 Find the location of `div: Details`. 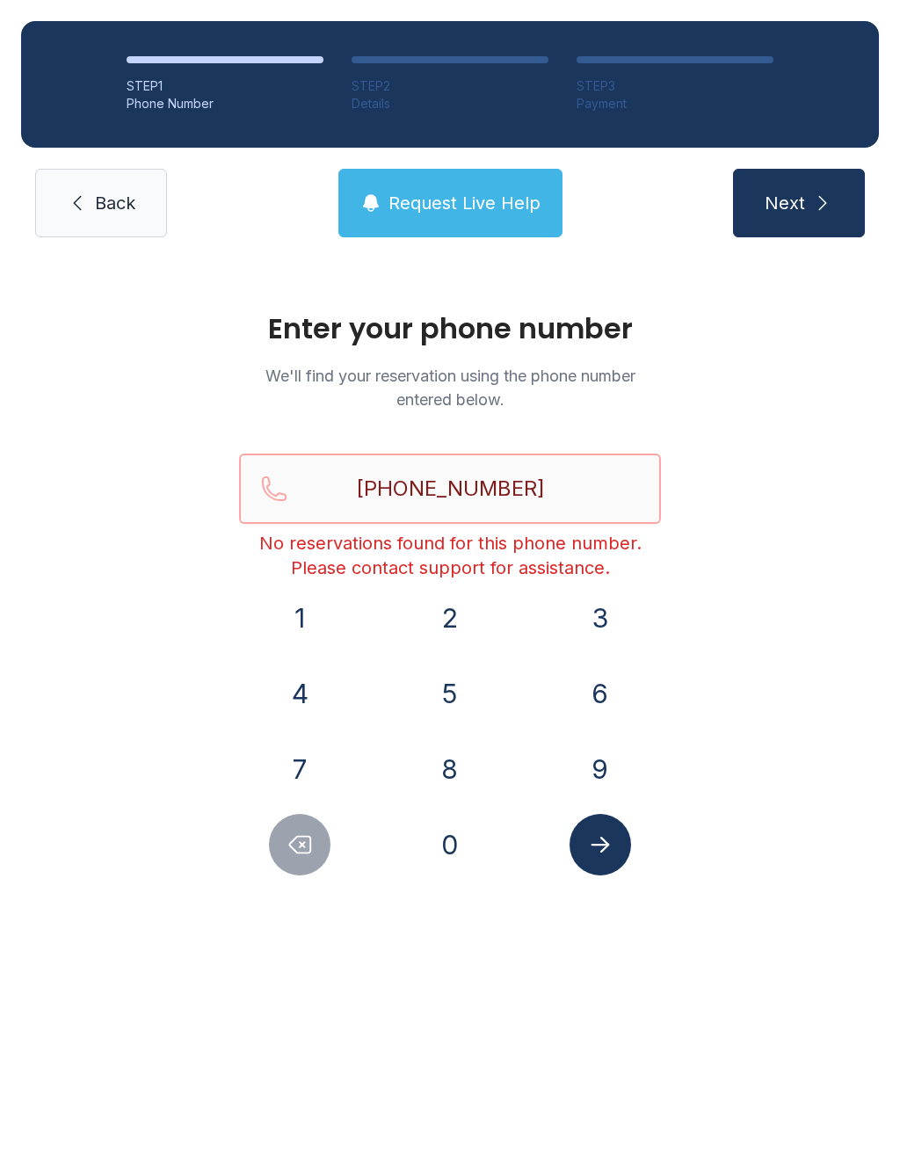

div: Details is located at coordinates (450, 104).